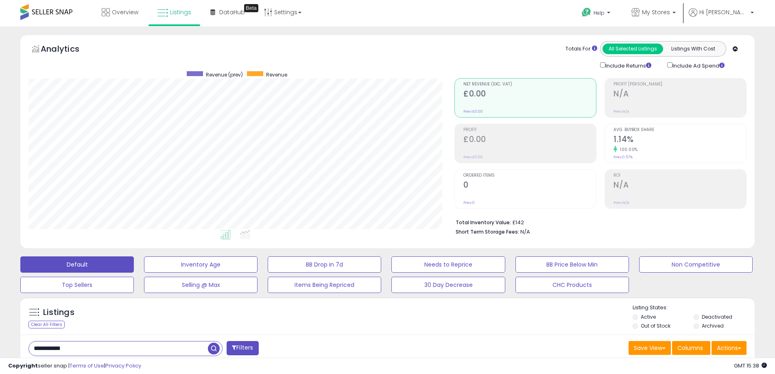 The height and width of the screenshot is (374, 775). I want to click on button: Actions, so click(729, 348).